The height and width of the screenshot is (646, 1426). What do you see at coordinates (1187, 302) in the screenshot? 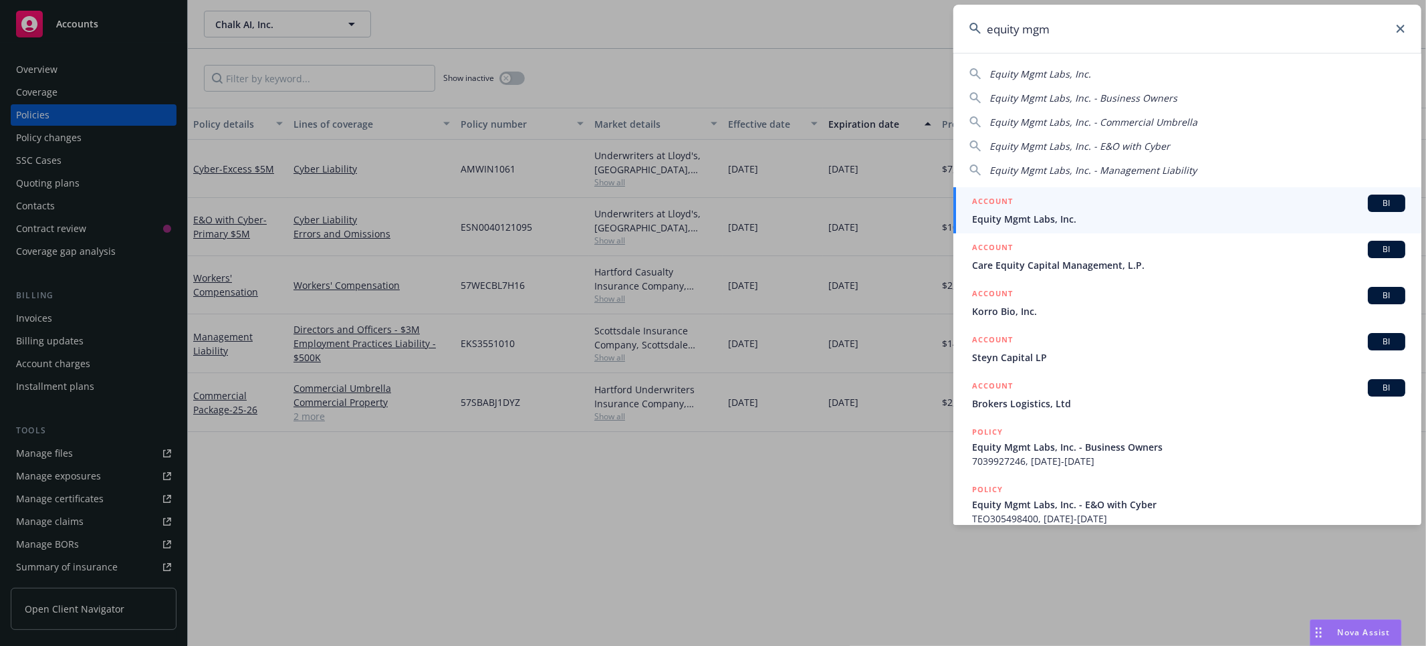
I see `a: ACCOUNTBIKorro Bio, Inc.` at bounding box center [1187, 302].